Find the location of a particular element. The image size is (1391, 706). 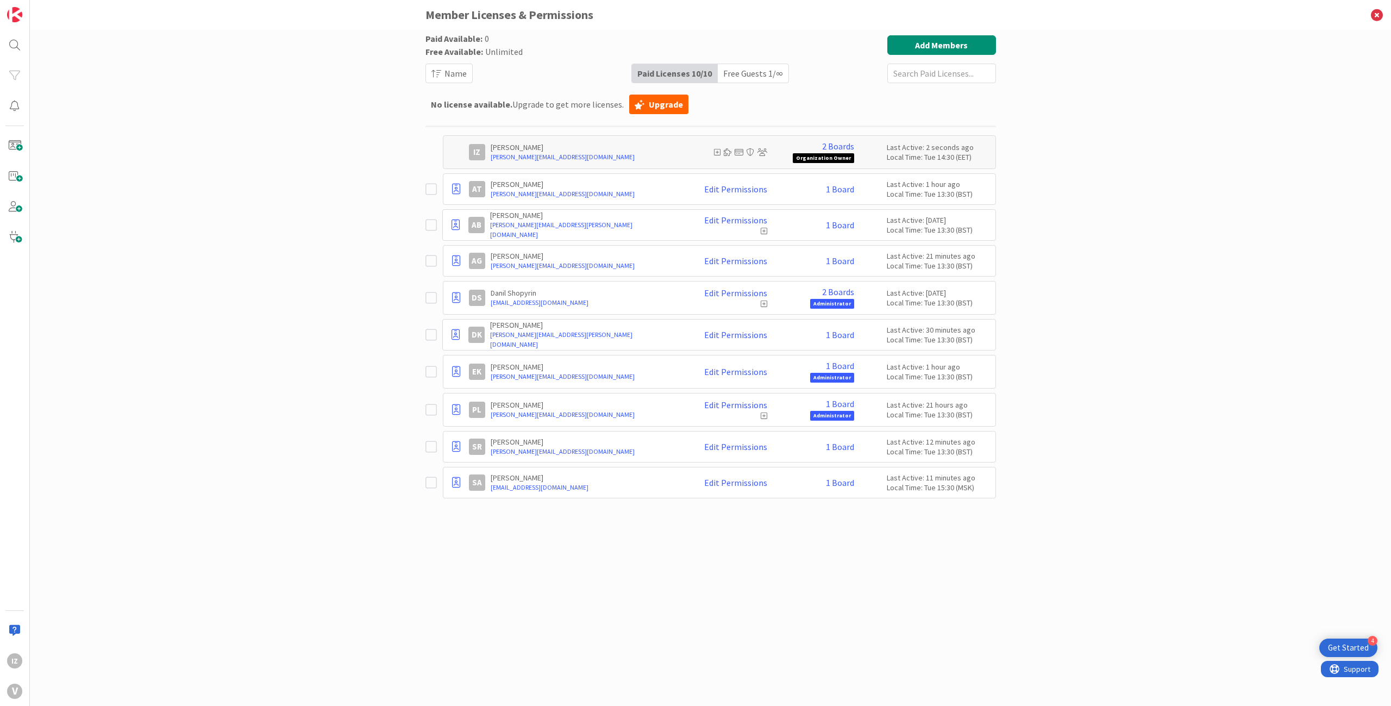

img: Visit kanbanzone.com is located at coordinates (15, 15).